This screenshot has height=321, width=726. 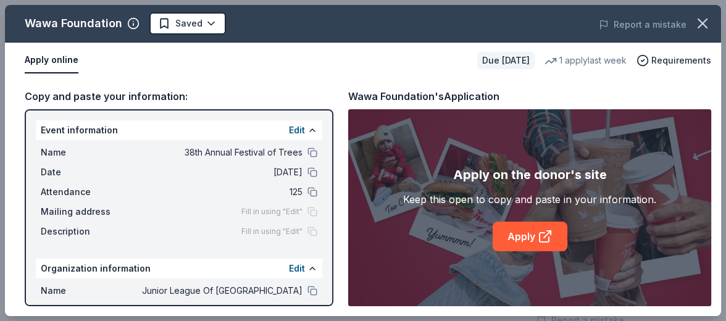 What do you see at coordinates (213, 153) in the screenshot?
I see `span: 38th Annual Festival of Trees` at bounding box center [213, 153].